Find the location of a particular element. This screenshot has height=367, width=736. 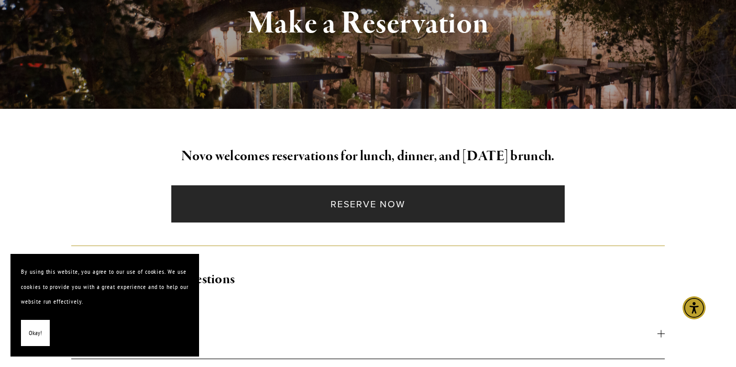

button: Do you charge corkage? is located at coordinates (368, 334).